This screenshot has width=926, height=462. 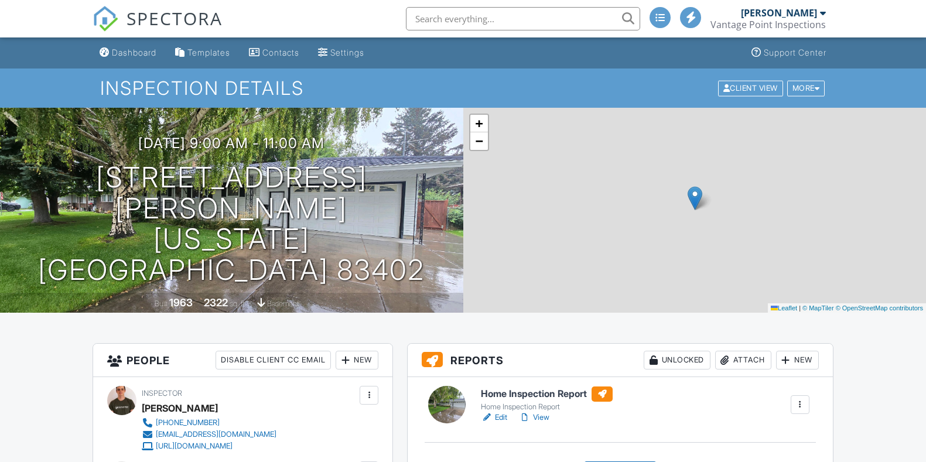 What do you see at coordinates (161, 303) in the screenshot?
I see `span: Built` at bounding box center [161, 303].